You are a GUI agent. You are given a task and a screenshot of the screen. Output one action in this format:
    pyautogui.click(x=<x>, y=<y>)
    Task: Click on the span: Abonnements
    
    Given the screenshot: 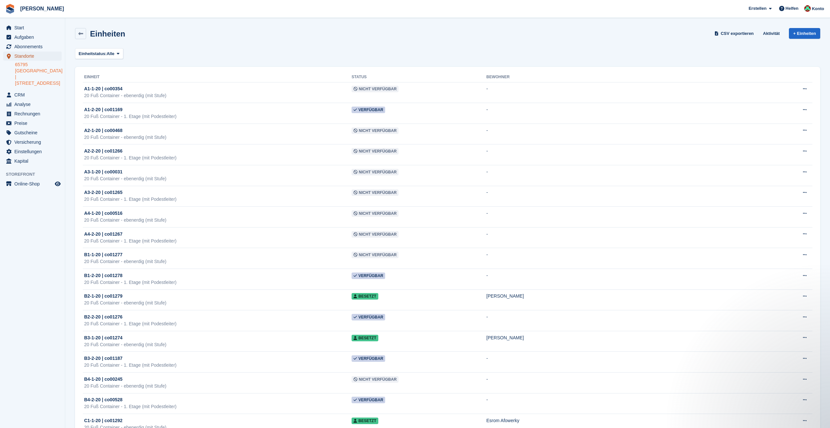 What is the action you would take?
    pyautogui.click(x=34, y=47)
    